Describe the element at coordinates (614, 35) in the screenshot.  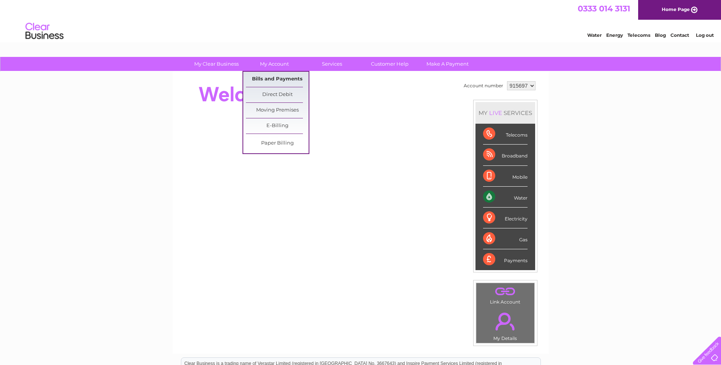
I see `a: Energy` at that location.